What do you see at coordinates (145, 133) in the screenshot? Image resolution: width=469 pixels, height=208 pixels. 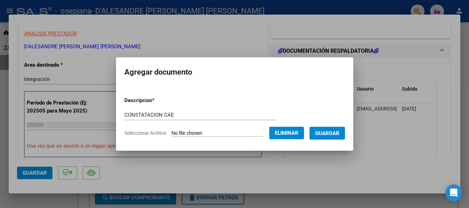 I see `span: Seleccionar Archivo` at bounding box center [145, 133].